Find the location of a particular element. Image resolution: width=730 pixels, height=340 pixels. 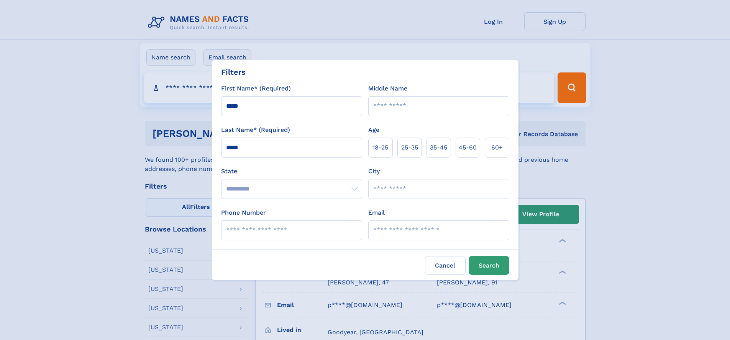

label: First Name* (Required) is located at coordinates (256, 89).